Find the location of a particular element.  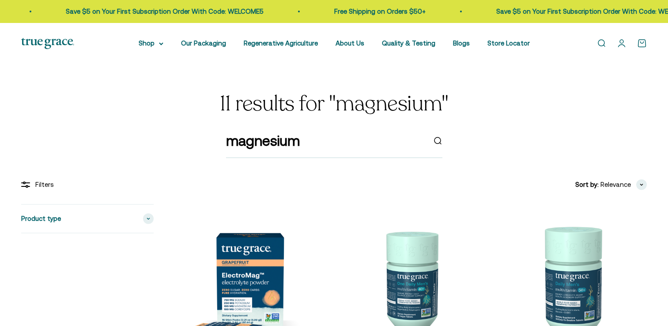

a: About Us is located at coordinates (350, 43).